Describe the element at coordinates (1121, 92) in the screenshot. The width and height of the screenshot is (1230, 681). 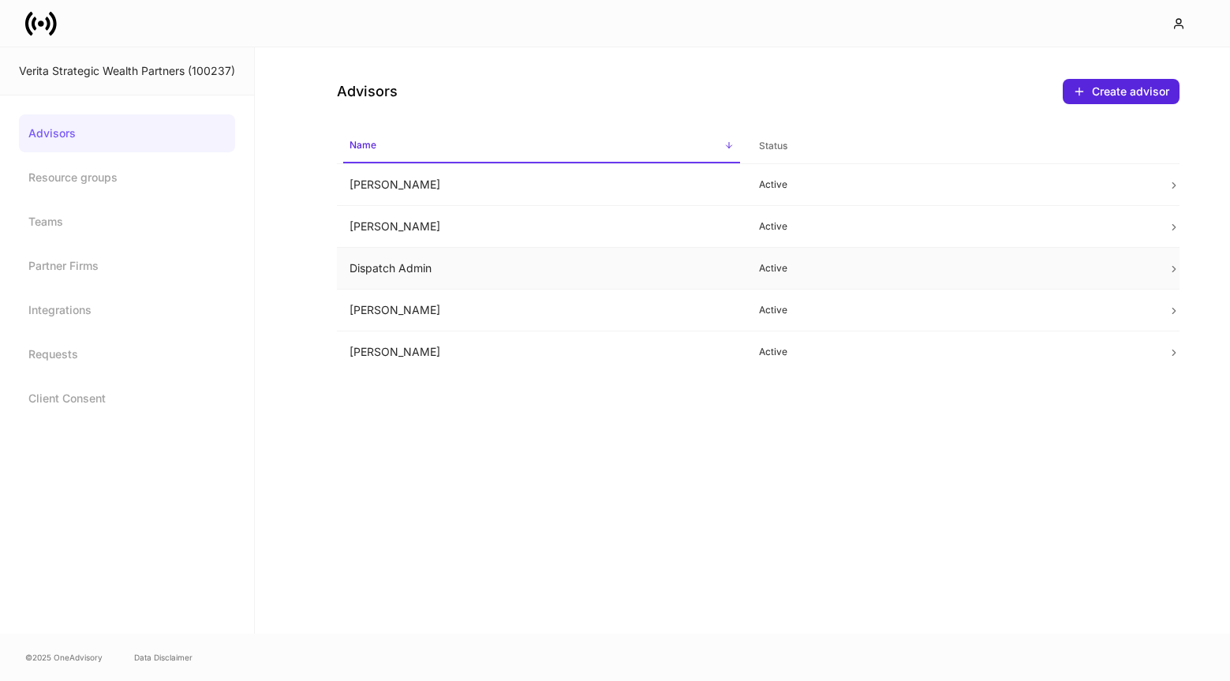
I see `button: Create advisor` at that location.